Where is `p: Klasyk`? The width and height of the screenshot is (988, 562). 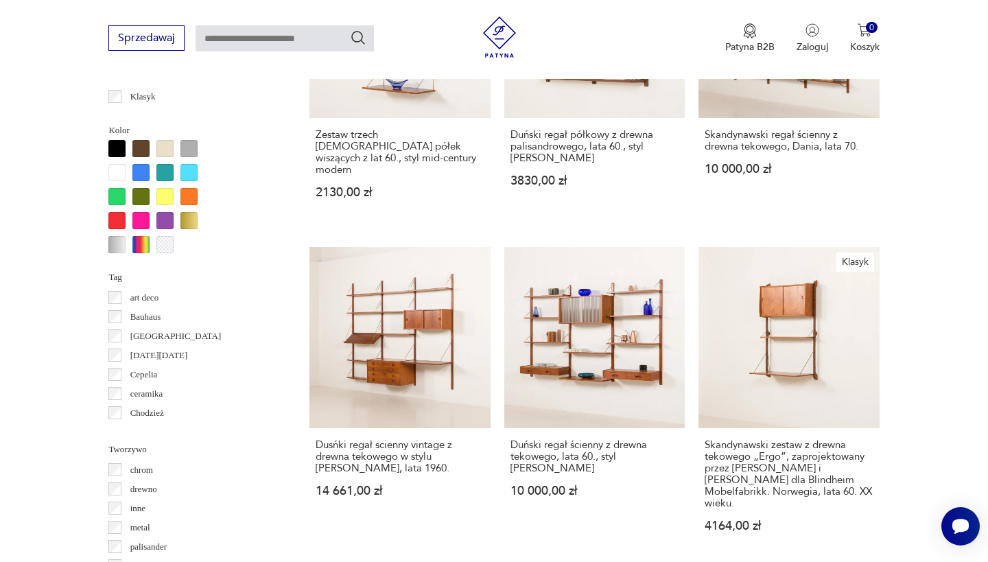
p: Klasyk is located at coordinates (143, 97).